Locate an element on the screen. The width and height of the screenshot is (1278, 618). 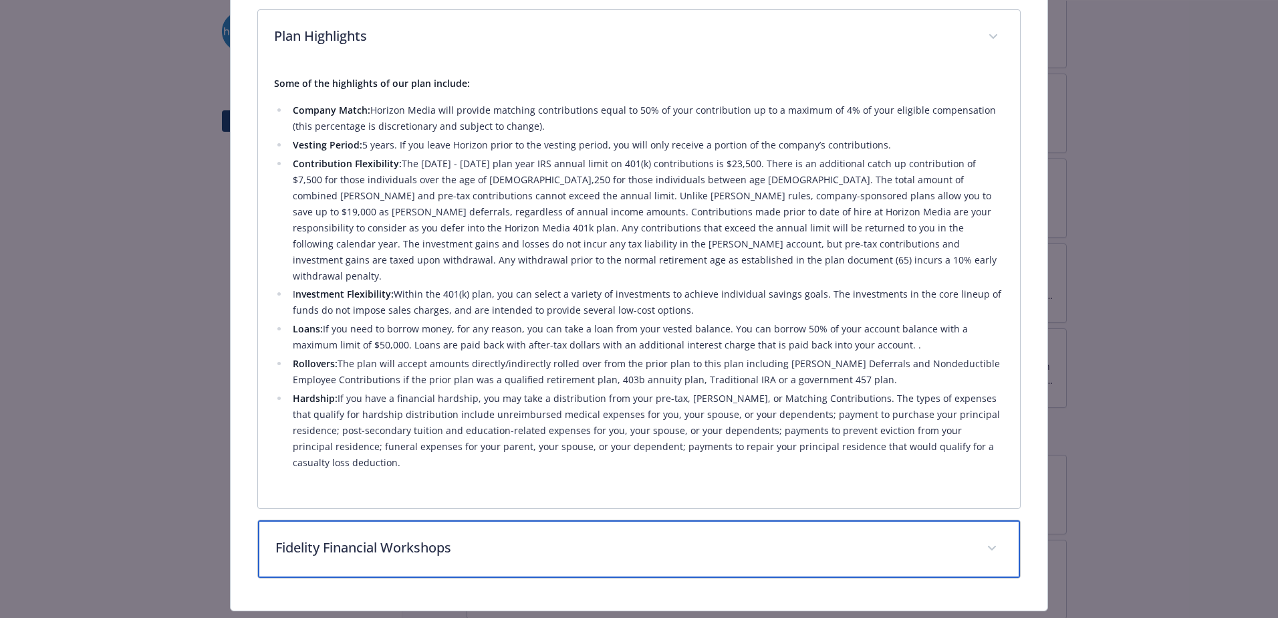
li: Horizon Media will provide matching contributions equal to 50% of your contribution up to a maxim... is located at coordinates (647, 118).